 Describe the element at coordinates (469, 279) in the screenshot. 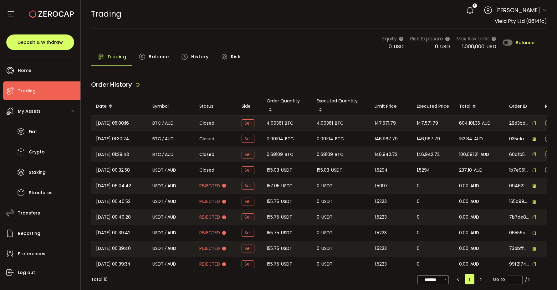

I see `li: 1` at that location.